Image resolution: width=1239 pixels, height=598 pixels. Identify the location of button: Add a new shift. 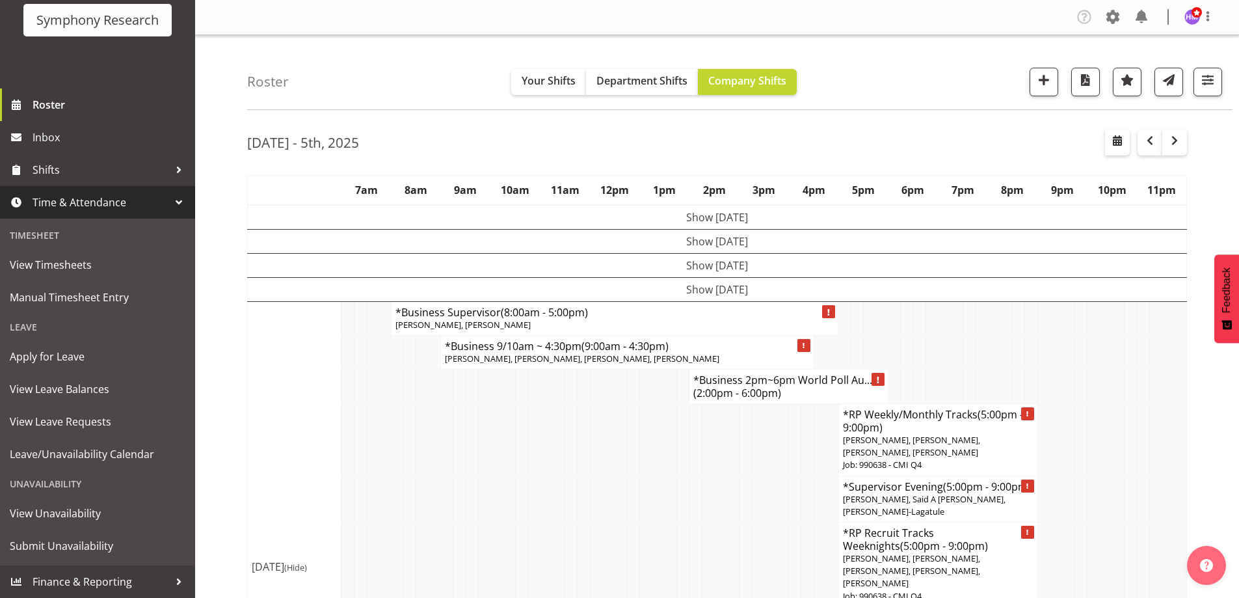
(1044, 82).